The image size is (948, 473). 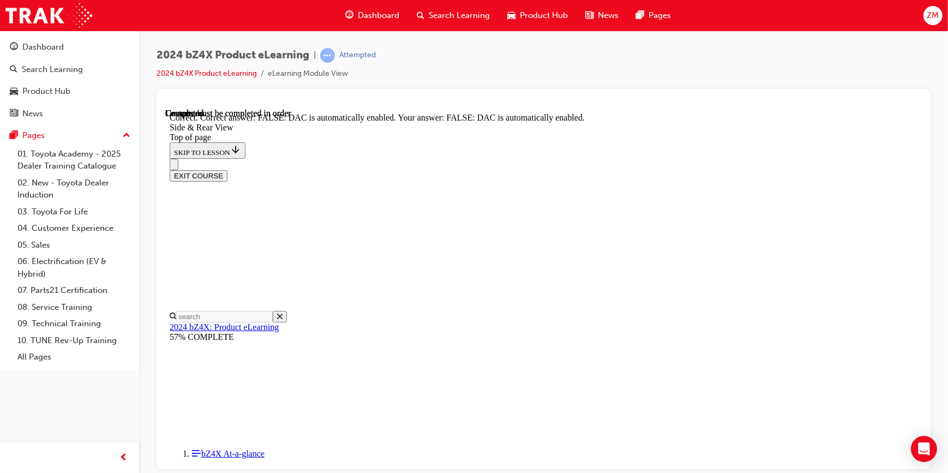 I want to click on a: news-iconNews, so click(x=602, y=15).